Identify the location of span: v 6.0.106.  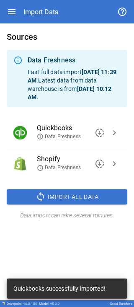
(30, 304).